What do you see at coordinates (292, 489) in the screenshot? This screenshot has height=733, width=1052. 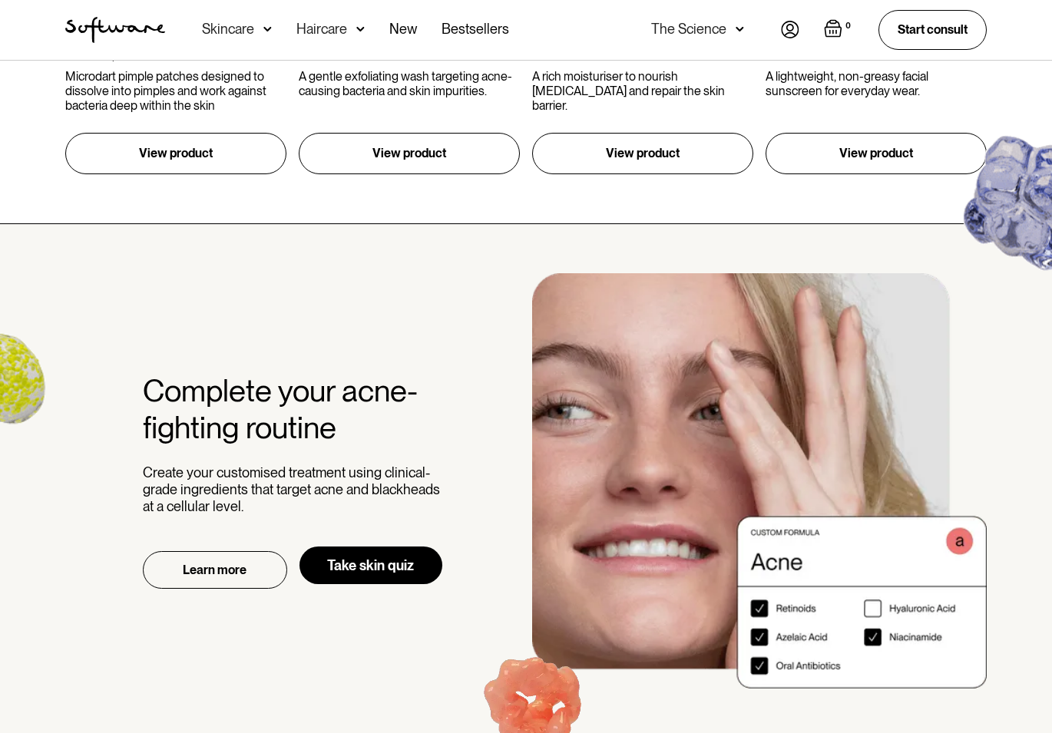 I see `p: Create your customised treatment using clinical-grade ingredients that target acne and blackheads...` at bounding box center [292, 489].